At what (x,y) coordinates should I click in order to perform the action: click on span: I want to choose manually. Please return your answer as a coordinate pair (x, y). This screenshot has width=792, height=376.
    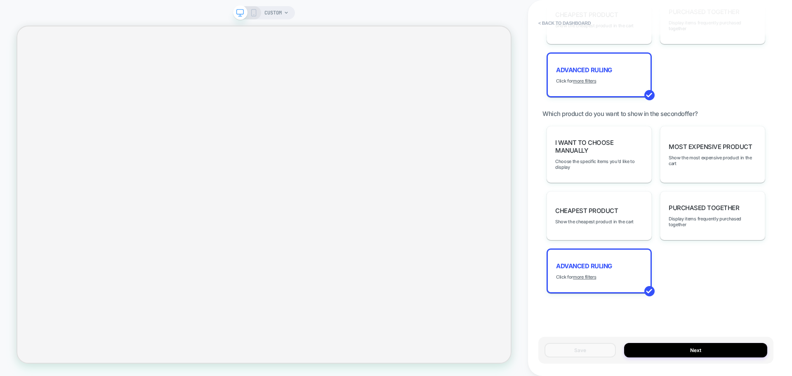
    Looking at the image, I should click on (599, 146).